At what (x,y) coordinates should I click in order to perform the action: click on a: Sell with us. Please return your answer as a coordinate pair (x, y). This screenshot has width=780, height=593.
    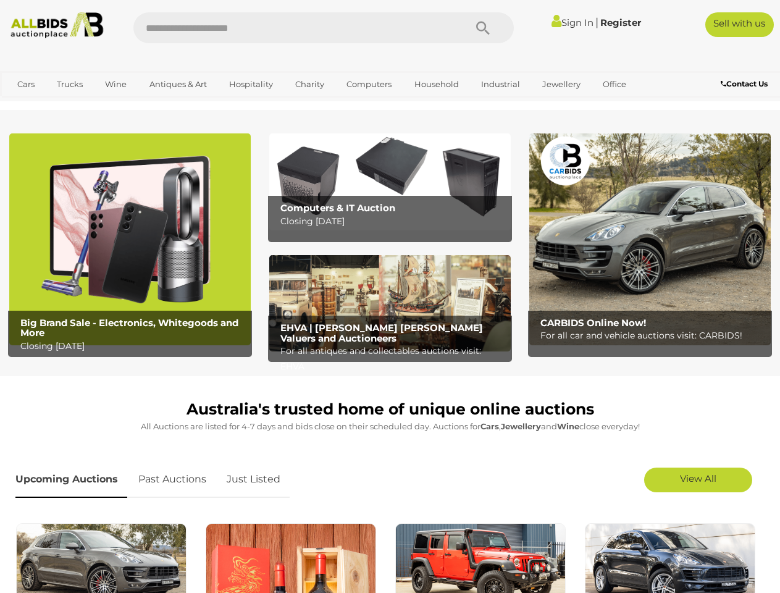
    Looking at the image, I should click on (740, 25).